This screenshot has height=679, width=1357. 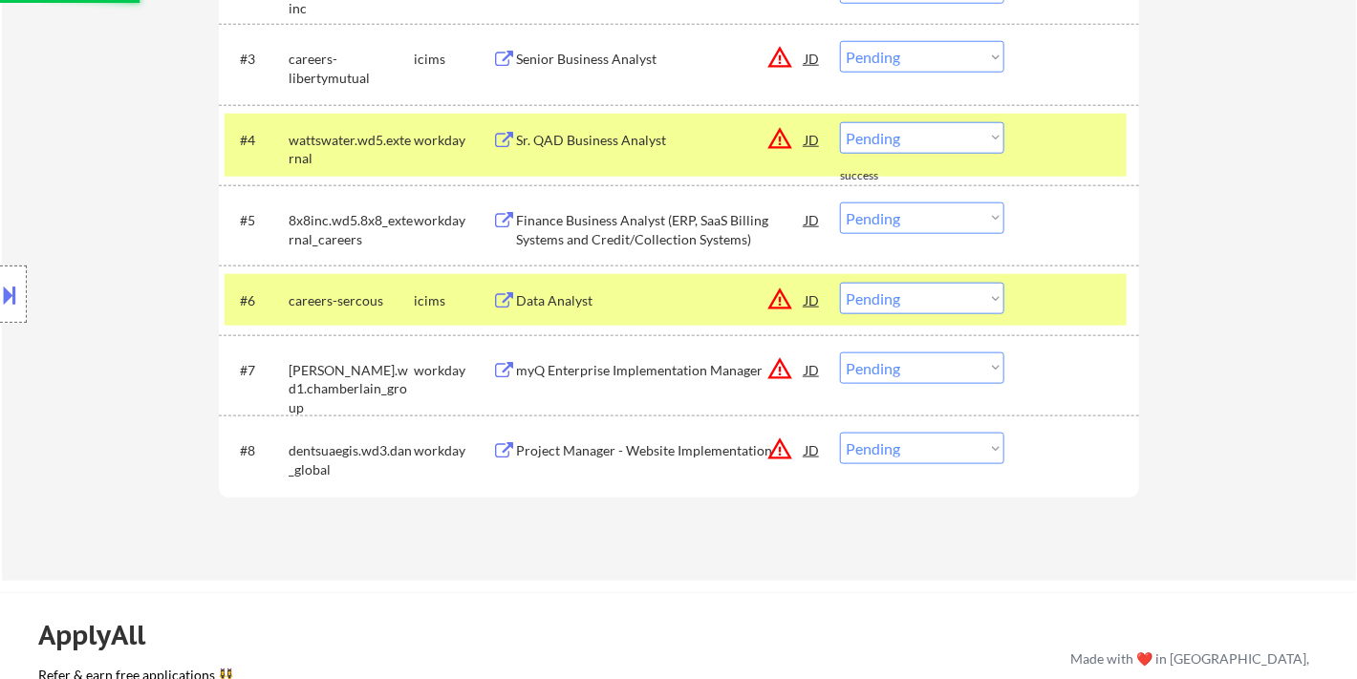 I want to click on div: Data Analyst, so click(x=660, y=301).